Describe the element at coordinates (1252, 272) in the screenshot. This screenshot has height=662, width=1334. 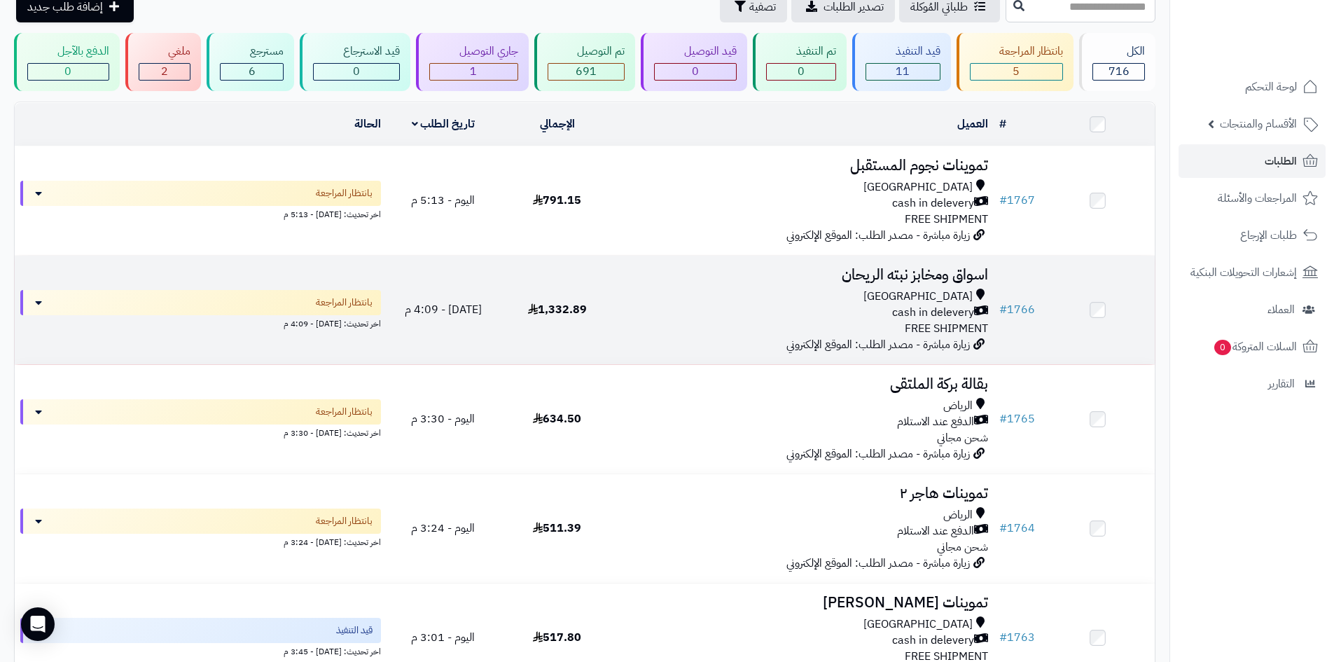
I see `a: إشعارات التحويلات البنكية` at that location.